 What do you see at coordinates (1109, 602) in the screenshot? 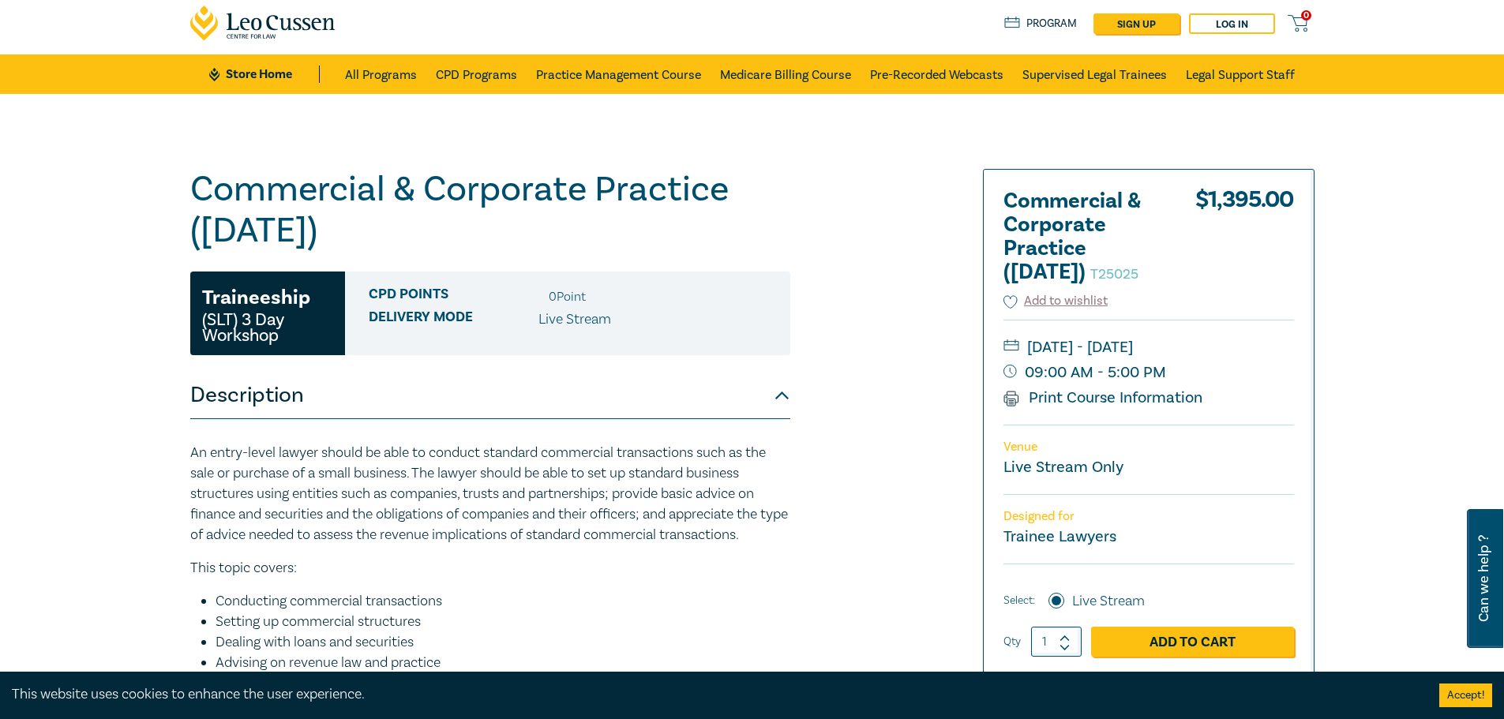
I see `label: Live Stream` at bounding box center [1109, 602].